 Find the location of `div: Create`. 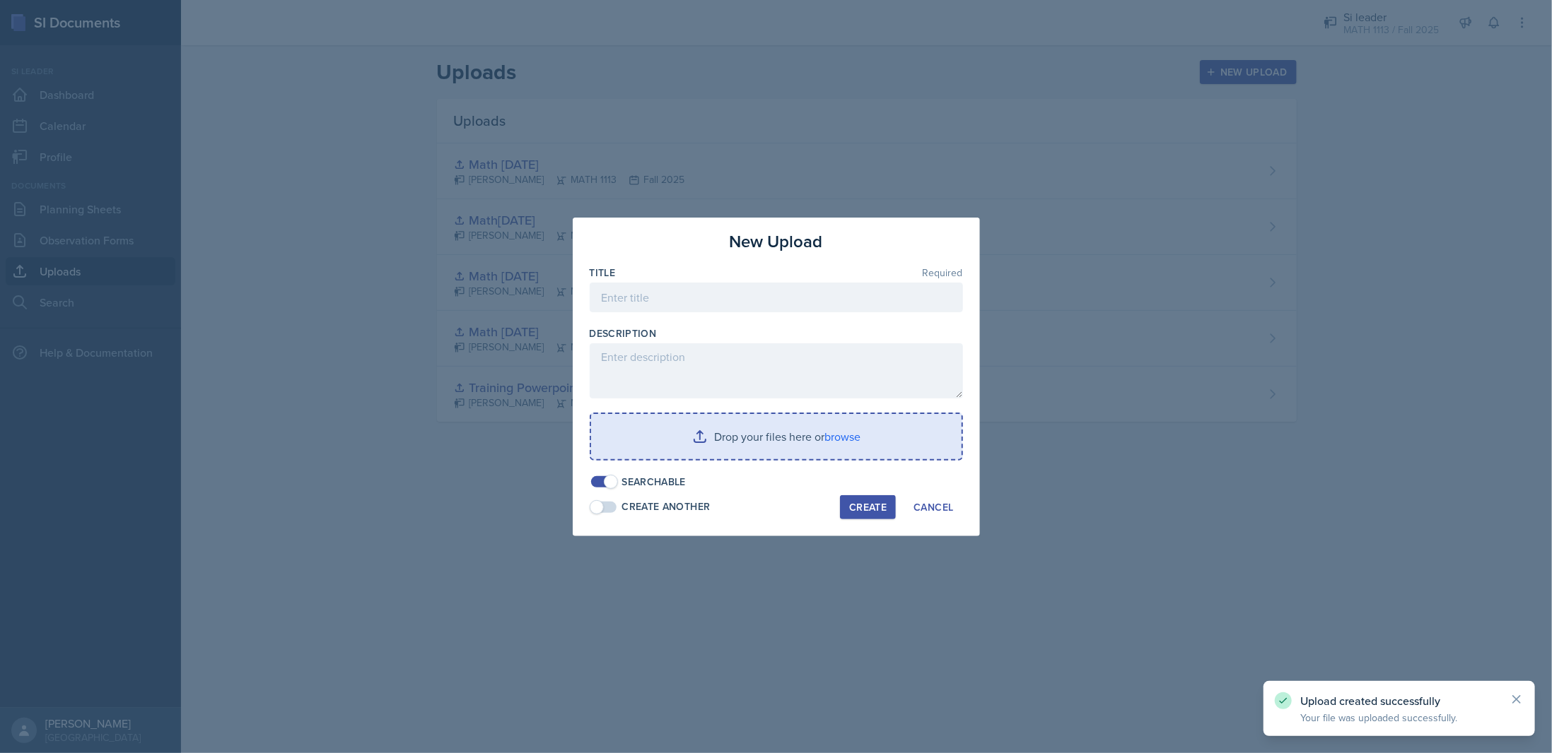

div: Create is located at coordinates (867, 508).